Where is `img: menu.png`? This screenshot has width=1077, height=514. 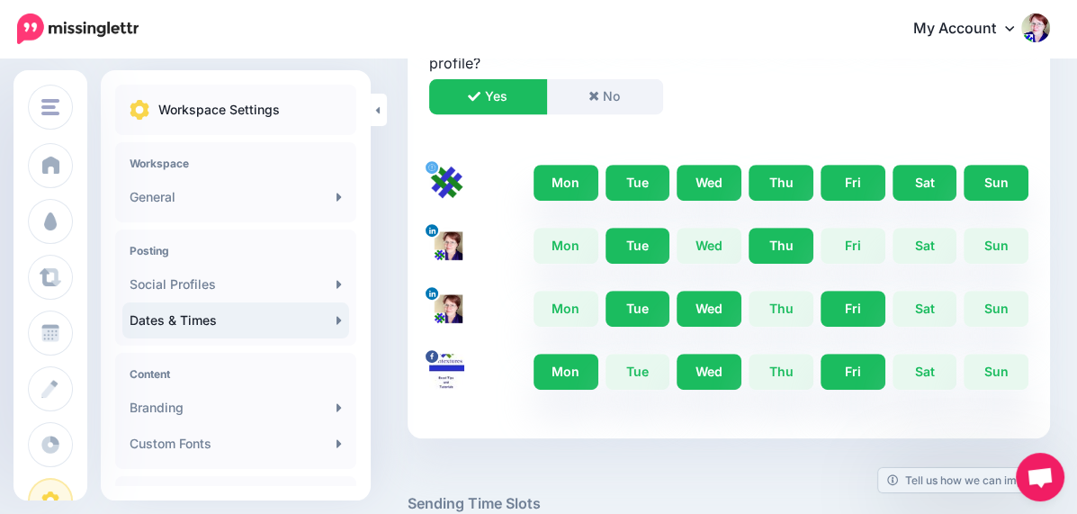
img: menu.png is located at coordinates (50, 107).